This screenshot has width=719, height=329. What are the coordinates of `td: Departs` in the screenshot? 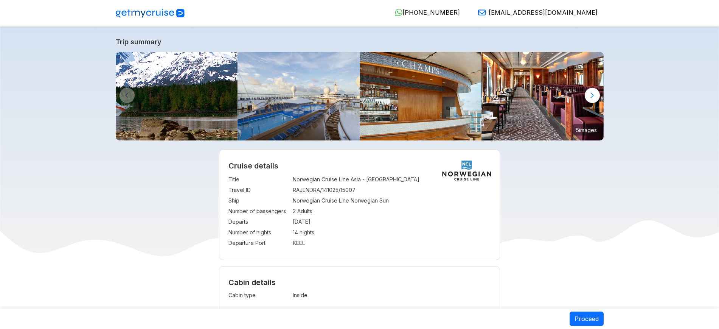 It's located at (259, 222).